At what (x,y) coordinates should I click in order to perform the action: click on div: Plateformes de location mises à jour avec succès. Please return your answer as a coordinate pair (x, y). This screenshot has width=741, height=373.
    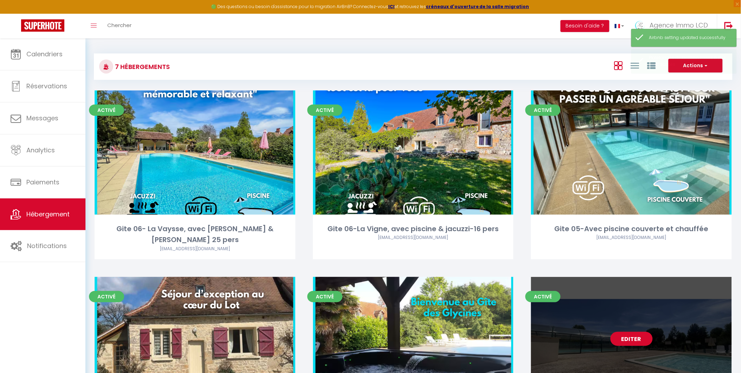
    Looking at the image, I should click on (689, 61).